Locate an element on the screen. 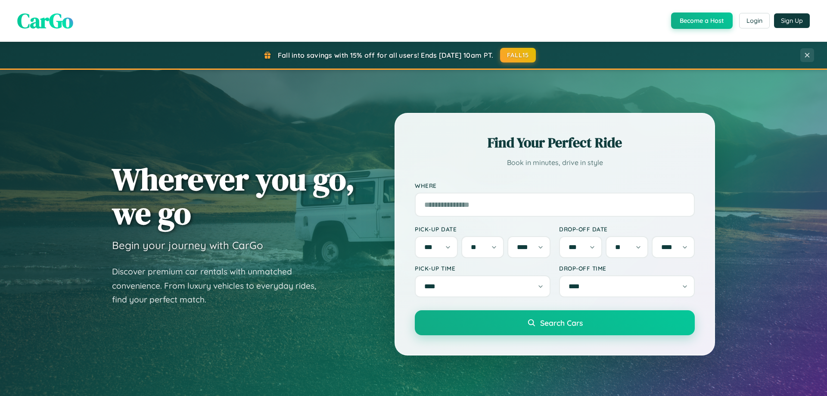 Image resolution: width=827 pixels, height=396 pixels. button: Login is located at coordinates (754, 21).